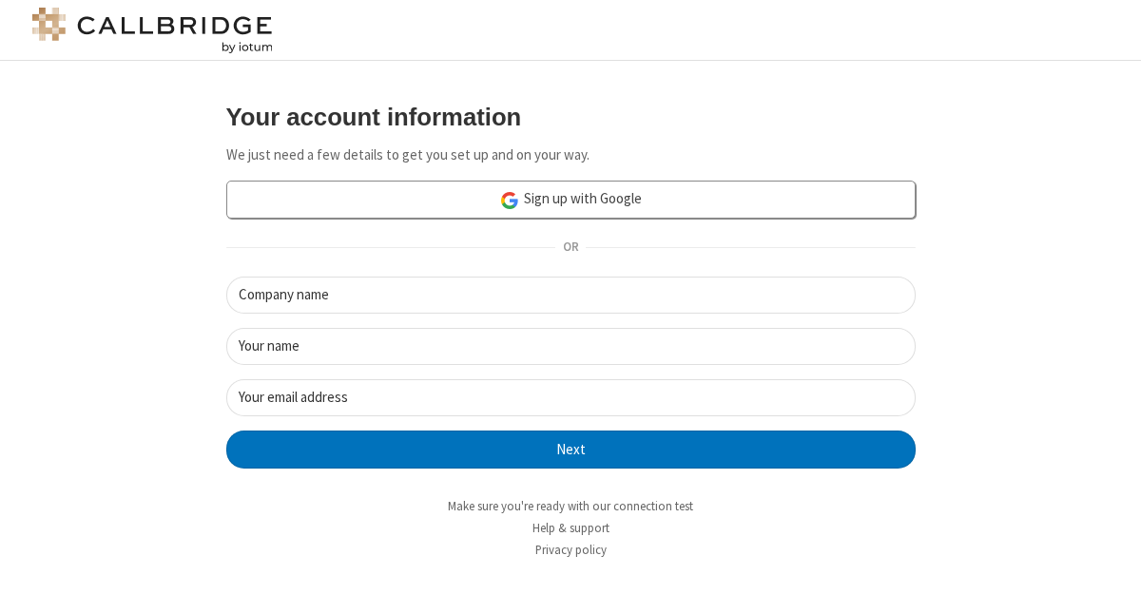  What do you see at coordinates (570, 155) in the screenshot?
I see `p: We just need a few details to get you set up and on your way.` at bounding box center [570, 155].